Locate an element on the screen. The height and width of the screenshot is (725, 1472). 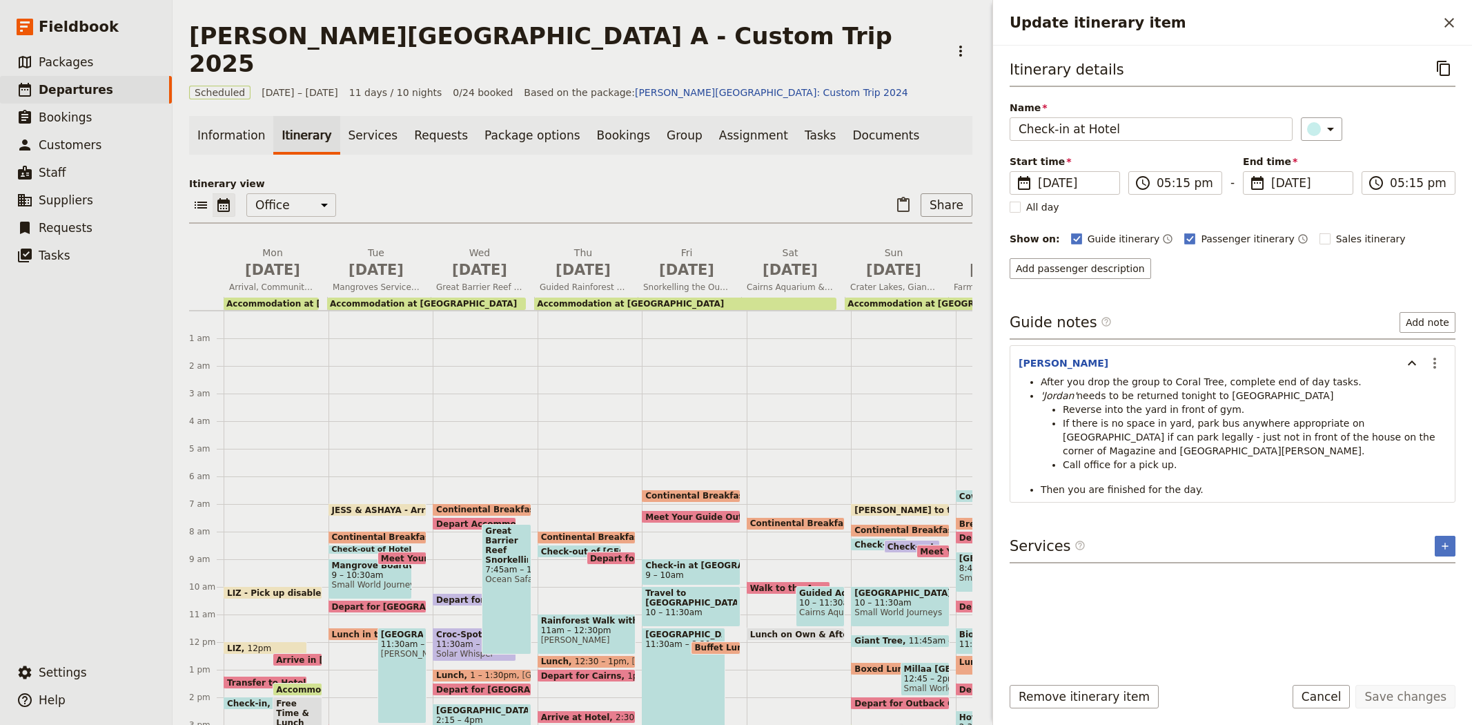
span: Solar Whisper is located at coordinates (474, 654).